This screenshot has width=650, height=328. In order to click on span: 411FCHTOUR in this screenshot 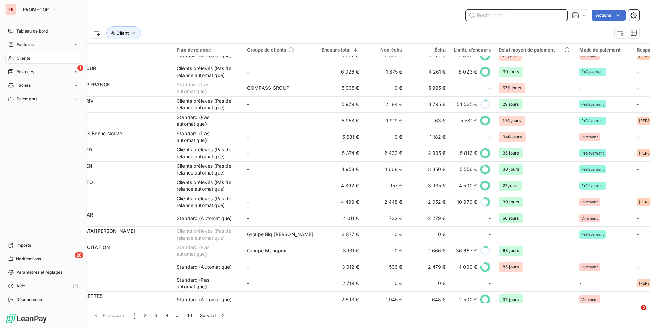, I will do `click(108, 75)`.